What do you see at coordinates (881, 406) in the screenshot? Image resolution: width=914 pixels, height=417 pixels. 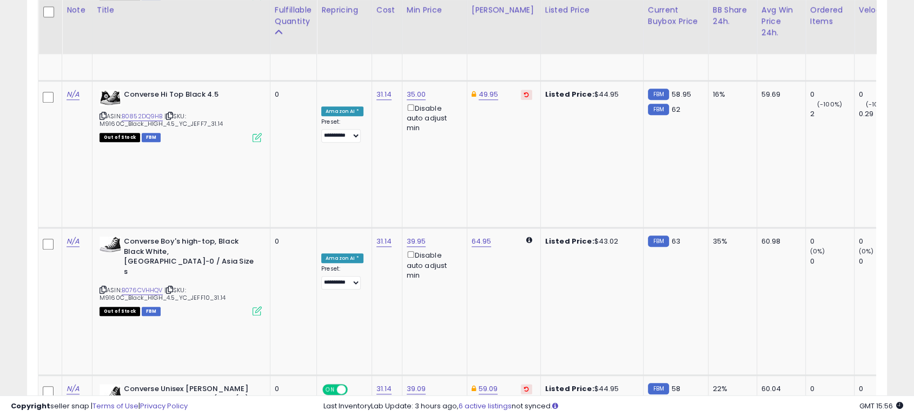 I see `span: 2025-09-9 15:56 GMT` at bounding box center [881, 406].